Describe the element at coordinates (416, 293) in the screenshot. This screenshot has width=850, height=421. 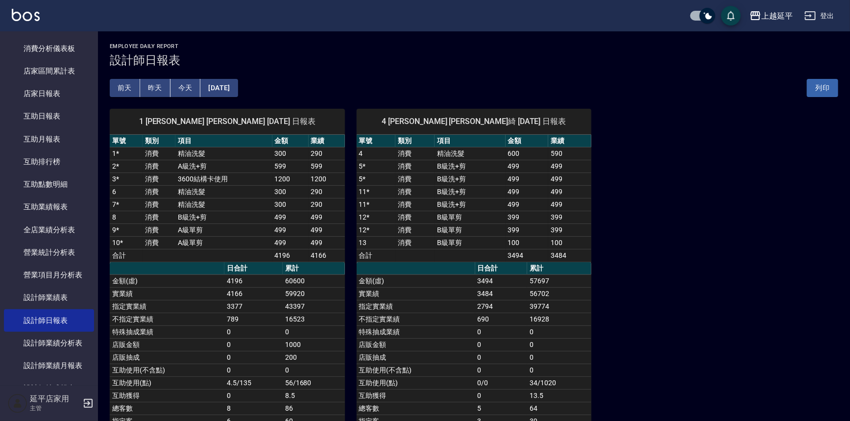
I see `td: 實業績` at that location.